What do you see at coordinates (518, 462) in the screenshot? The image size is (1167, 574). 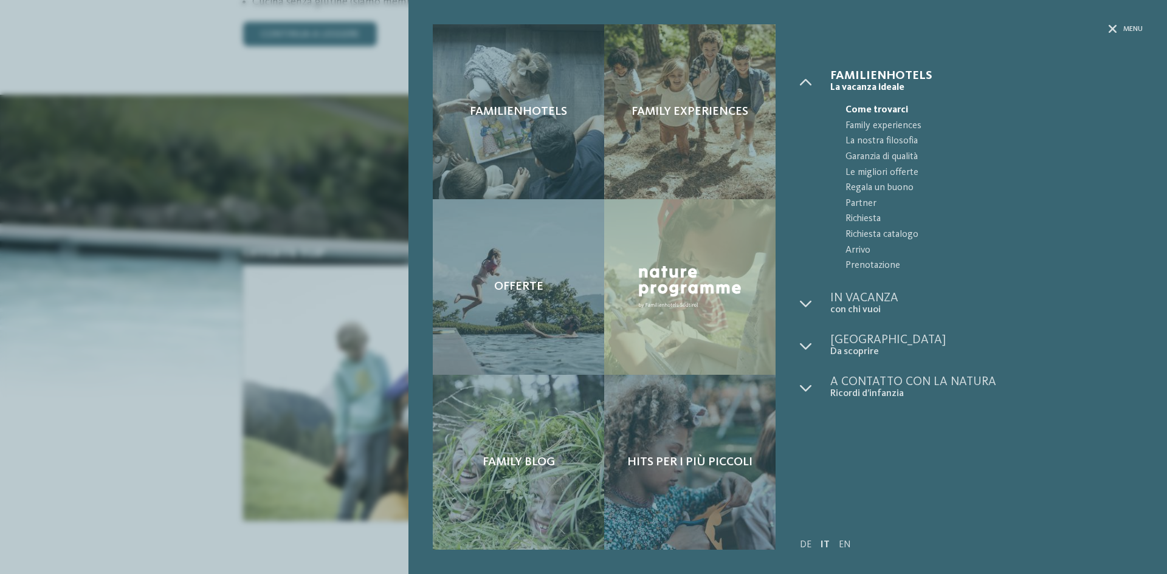 I see `span: Family Blog` at bounding box center [518, 462].